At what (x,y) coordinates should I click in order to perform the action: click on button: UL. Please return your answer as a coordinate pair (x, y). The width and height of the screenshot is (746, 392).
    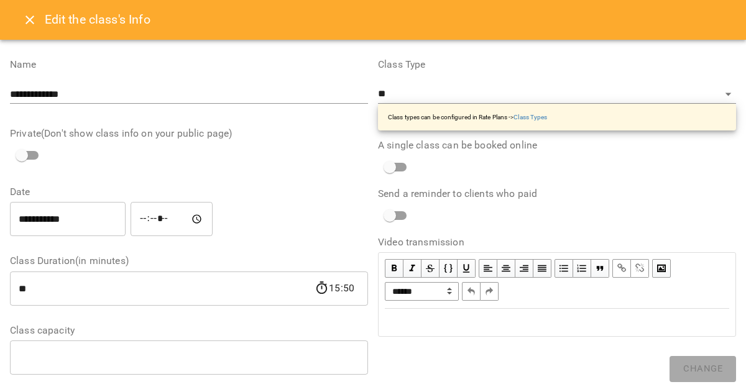
    Looking at the image, I should click on (564, 268).